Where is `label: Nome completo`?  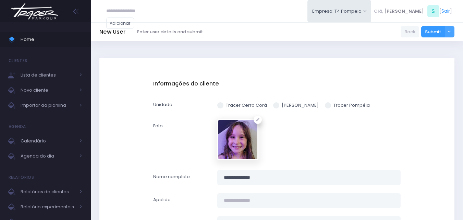
label: Nome completo is located at coordinates (181, 177).